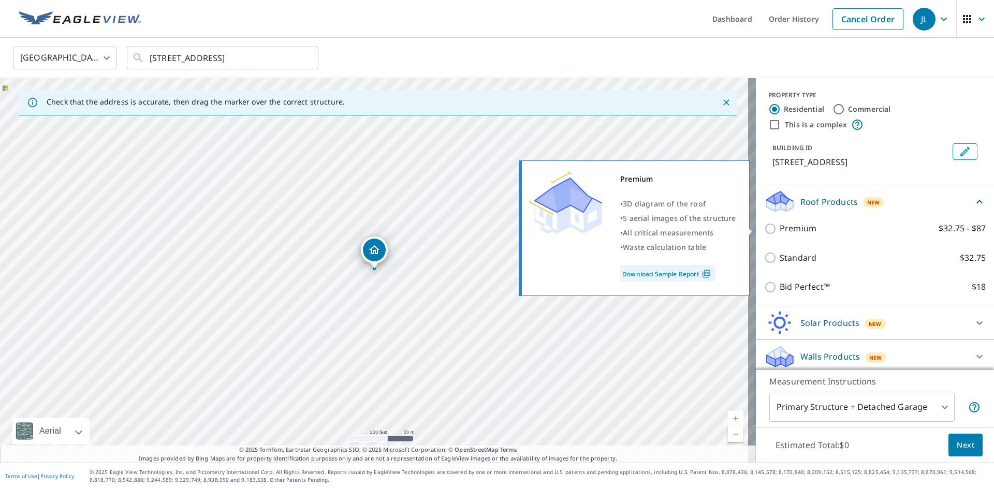 The image size is (994, 489). What do you see at coordinates (678, 179) in the screenshot?
I see `div: Premium` at bounding box center [678, 179].